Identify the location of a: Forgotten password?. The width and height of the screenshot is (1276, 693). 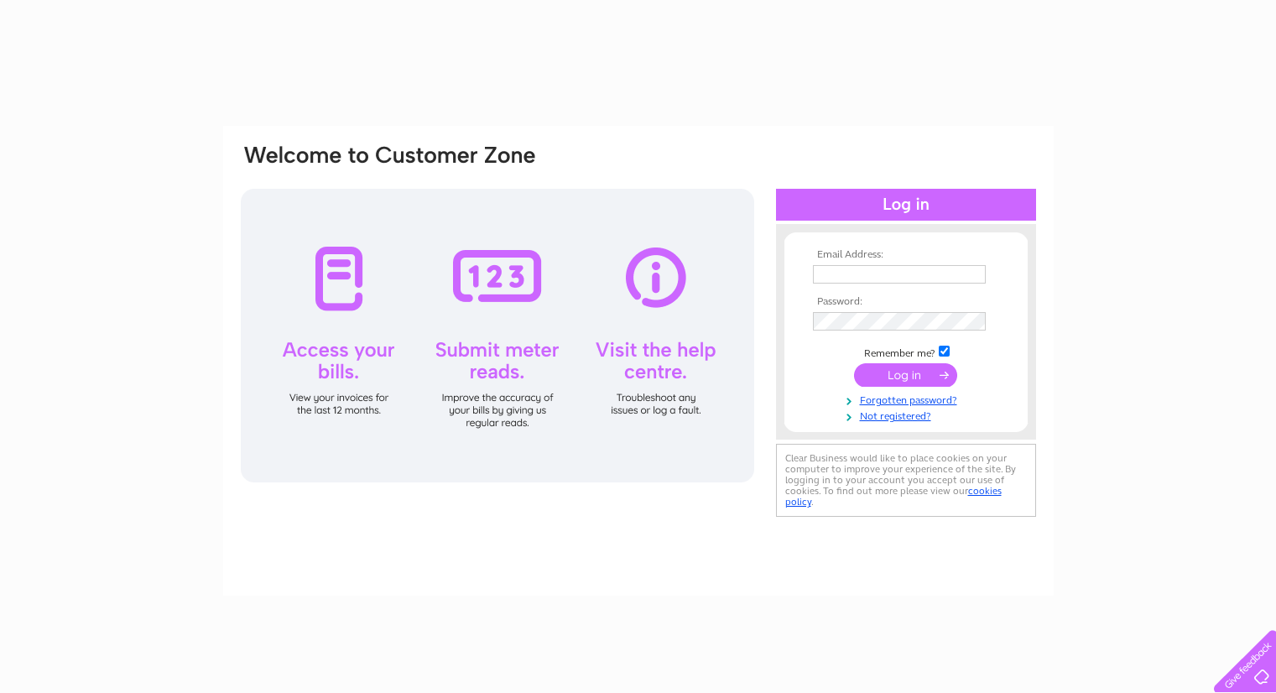
(908, 399).